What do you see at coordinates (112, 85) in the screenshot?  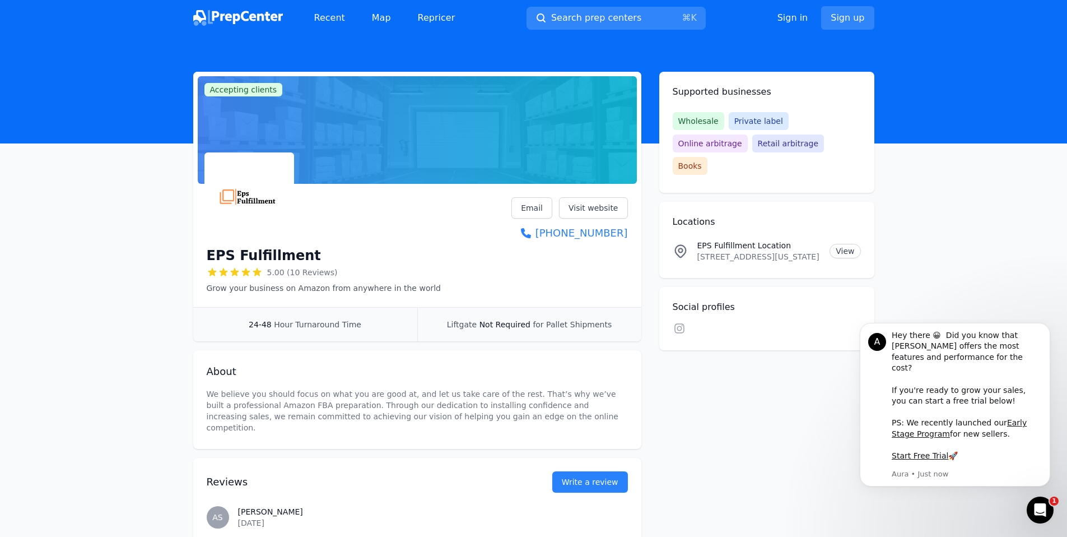 I see `div: message notification from Aura, Just now. Hey there 😀 Did you know that Aura offers the most feat...` at bounding box center [112, 85].